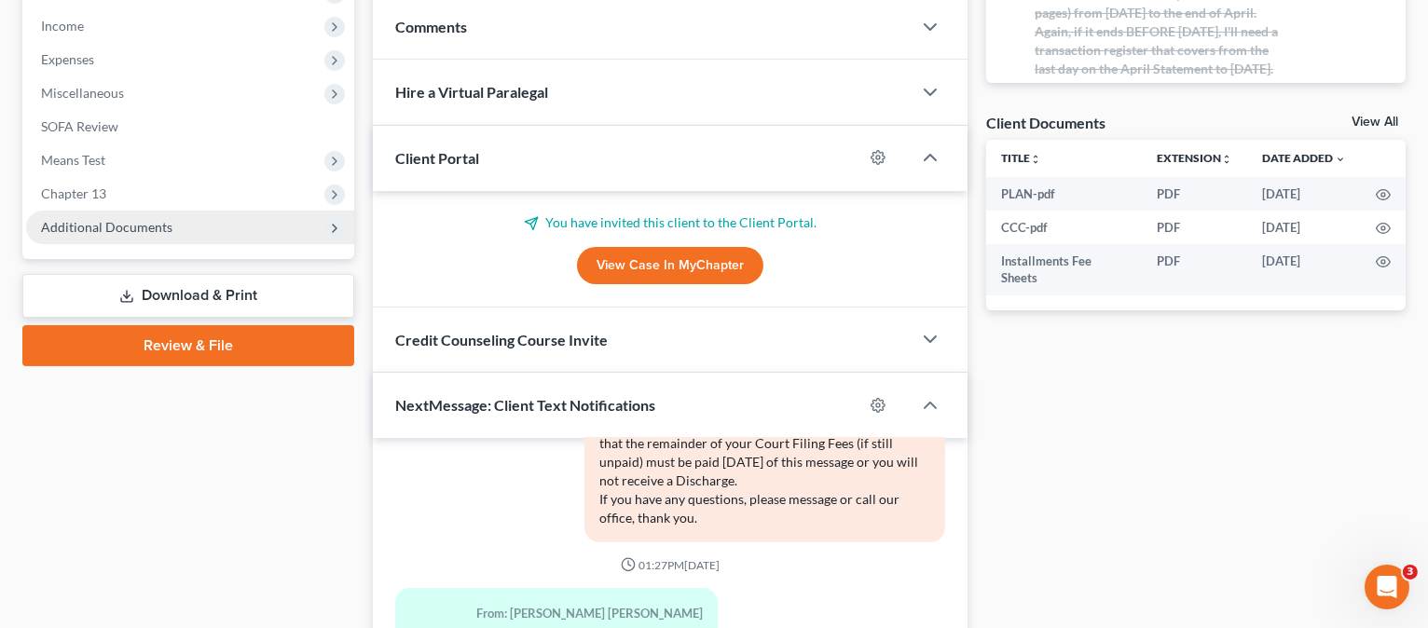 The height and width of the screenshot is (628, 1428). What do you see at coordinates (1375, 122) in the screenshot?
I see `a: View All` at bounding box center [1375, 122].